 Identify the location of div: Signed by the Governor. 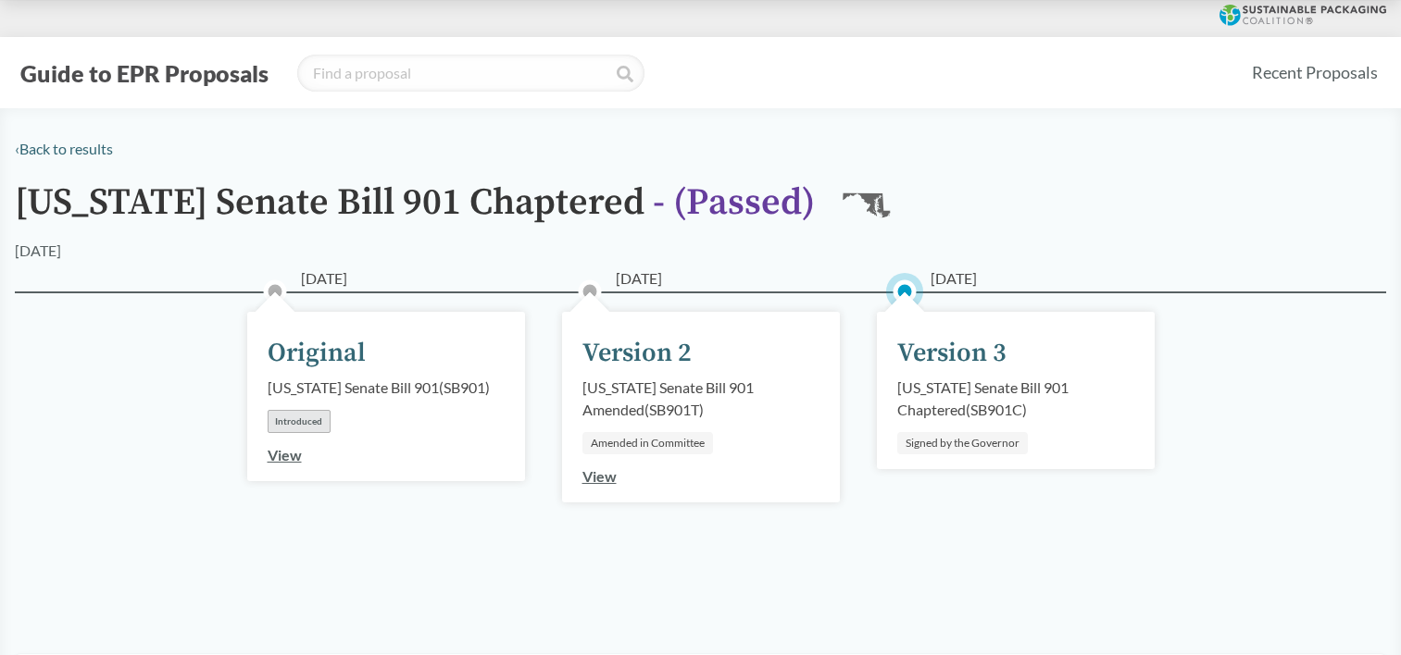
(962, 443).